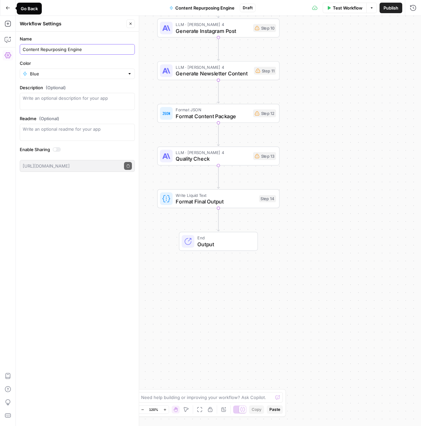  I want to click on span: Test Workflow, so click(348, 8).